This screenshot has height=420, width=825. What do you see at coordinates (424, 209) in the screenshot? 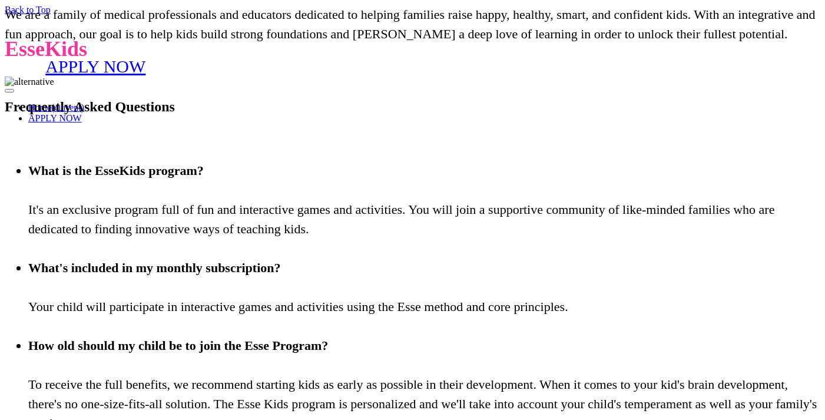
I see `div: It's an exclusive program full of fun and interactive games and activities. You will join a suppo...` at bounding box center [424, 209].